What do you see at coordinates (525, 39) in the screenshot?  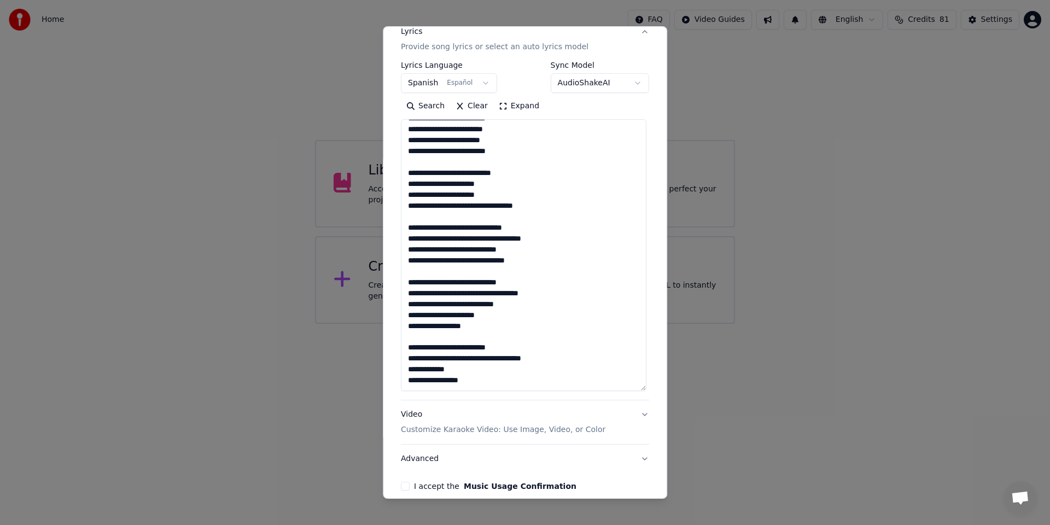 I see `button: LyricsProvide song lyrics or select an auto lyrics model` at bounding box center [525, 39].